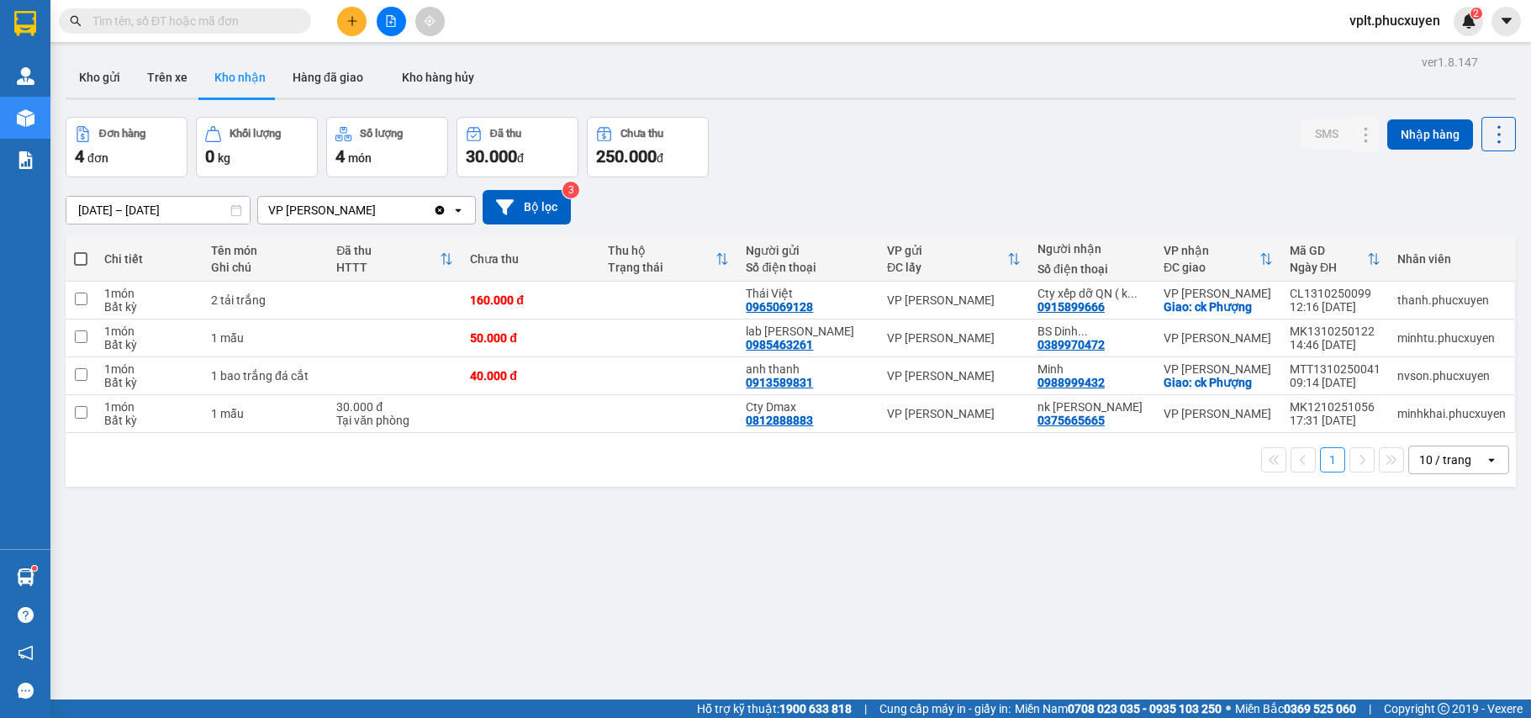 The width and height of the screenshot is (1531, 718). Describe the element at coordinates (1446, 460) in the screenshot. I see `div: 10 / trang` at that location.